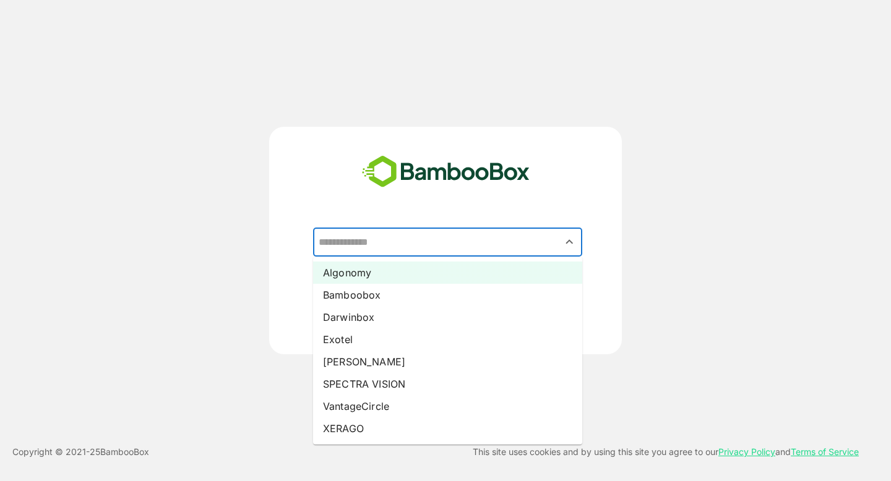 The width and height of the screenshot is (891, 481). What do you see at coordinates (447, 295) in the screenshot?
I see `li: Bamboobox` at bounding box center [447, 295].